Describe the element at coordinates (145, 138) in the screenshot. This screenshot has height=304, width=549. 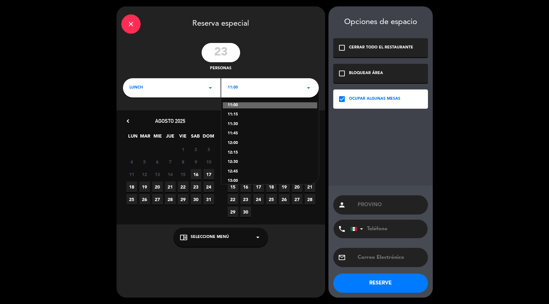
I see `span: MAR` at that location.